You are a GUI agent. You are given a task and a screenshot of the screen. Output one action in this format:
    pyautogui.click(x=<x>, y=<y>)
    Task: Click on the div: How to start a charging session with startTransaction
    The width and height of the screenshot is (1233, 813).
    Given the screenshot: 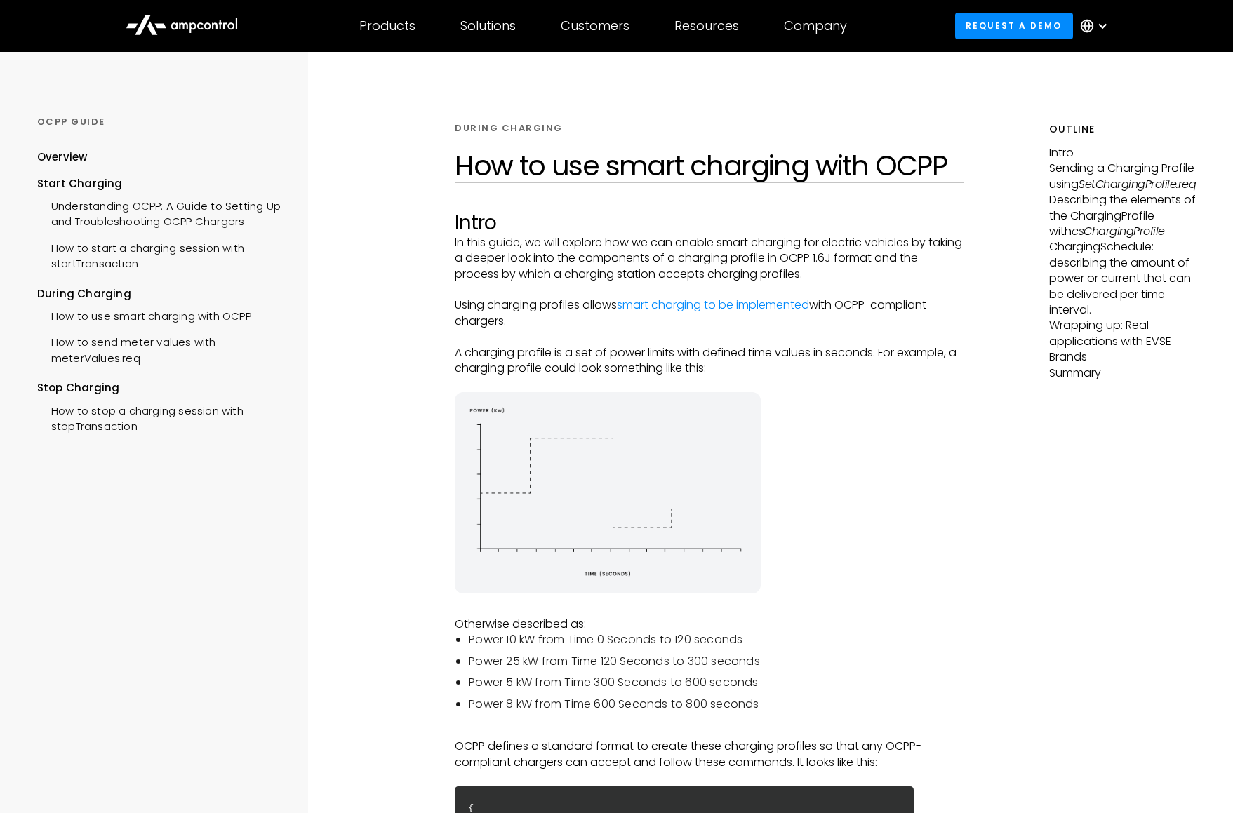 What is the action you would take?
    pyautogui.click(x=160, y=255)
    